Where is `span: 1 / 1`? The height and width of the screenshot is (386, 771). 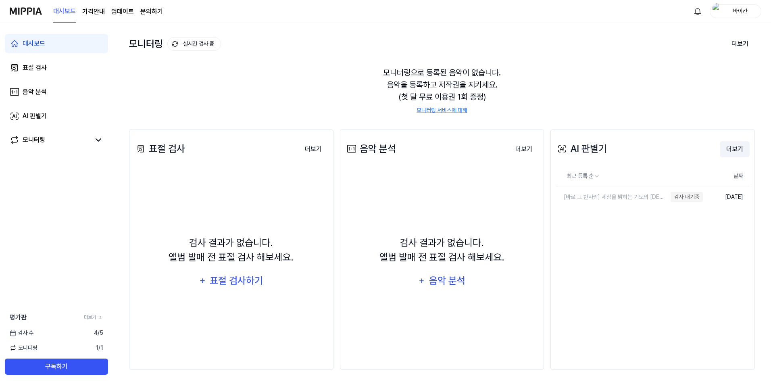 span: 1 / 1 is located at coordinates (99, 348).